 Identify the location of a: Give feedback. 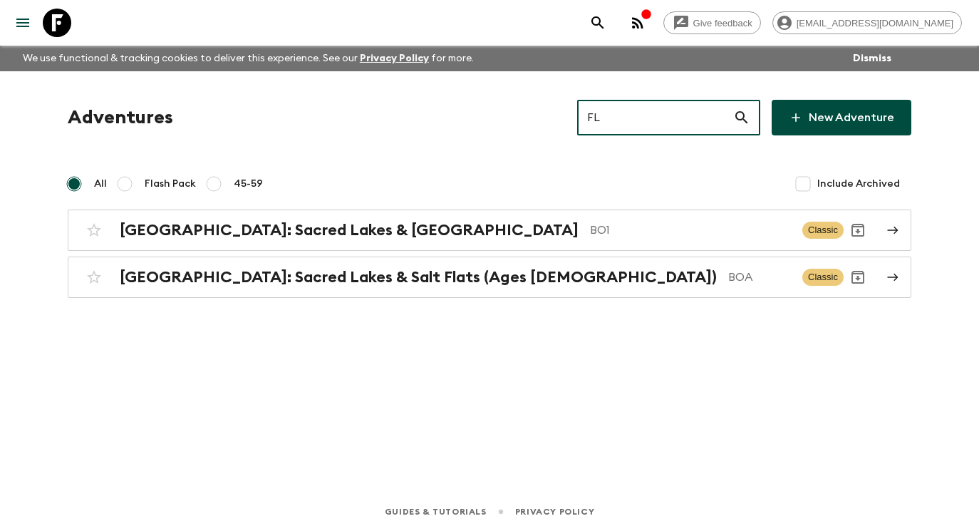
(712, 23).